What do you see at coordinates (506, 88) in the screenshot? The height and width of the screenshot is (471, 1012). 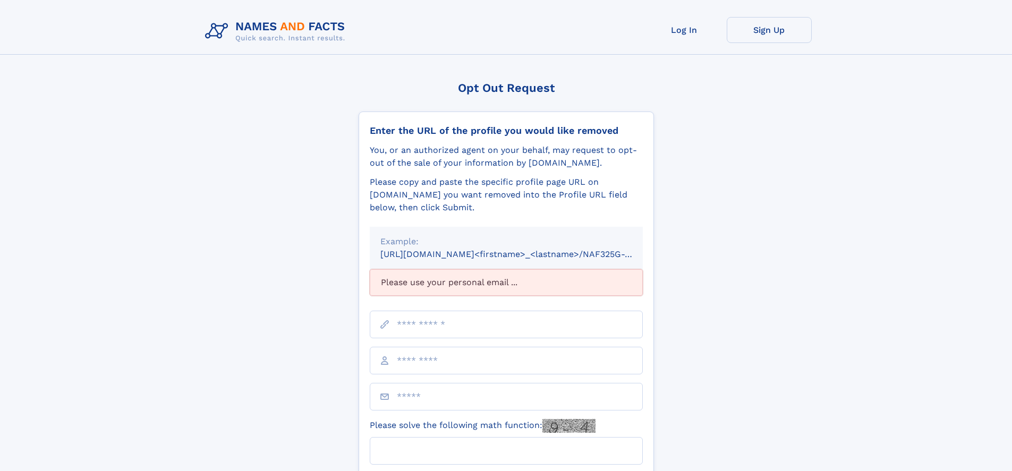 I see `div: Opt Out Request` at bounding box center [506, 88].